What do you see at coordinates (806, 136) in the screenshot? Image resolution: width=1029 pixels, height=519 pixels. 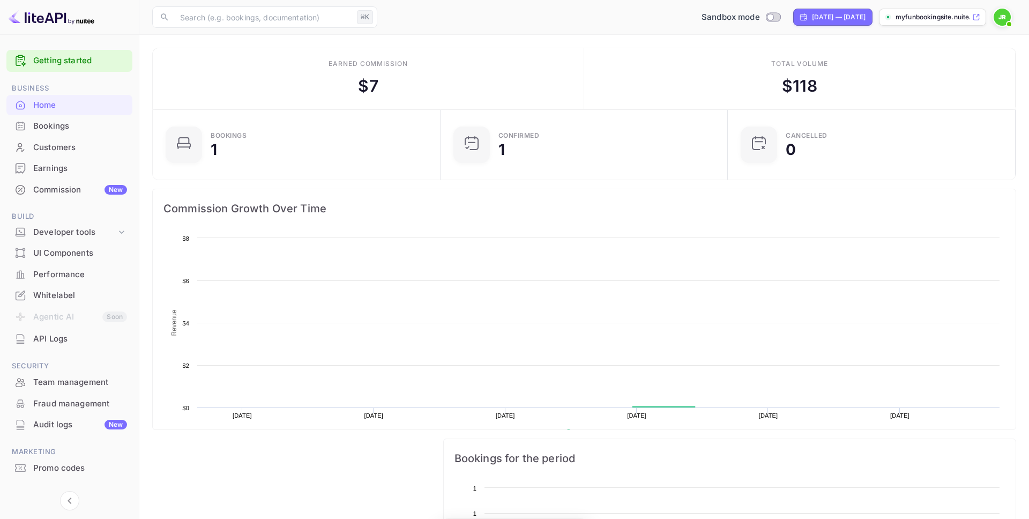 I see `div: CANCELLED` at bounding box center [806, 136].